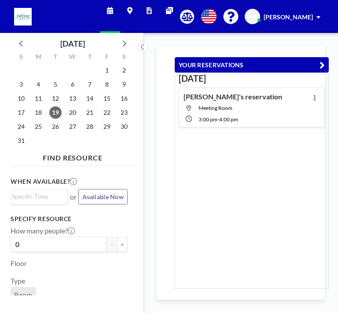 The image size is (338, 313). What do you see at coordinates (38, 85) in the screenshot?
I see `span: Monday, August 4, 2025` at bounding box center [38, 85].